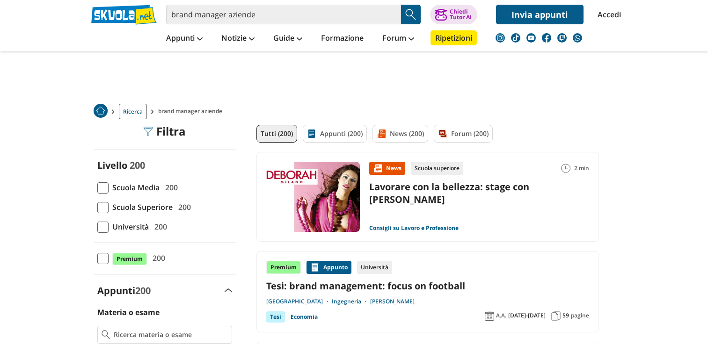 This screenshot has width=708, height=345. Describe the element at coordinates (283, 14) in the screenshot. I see `input: Cerca appunti, riassunti o versioni` at that location.